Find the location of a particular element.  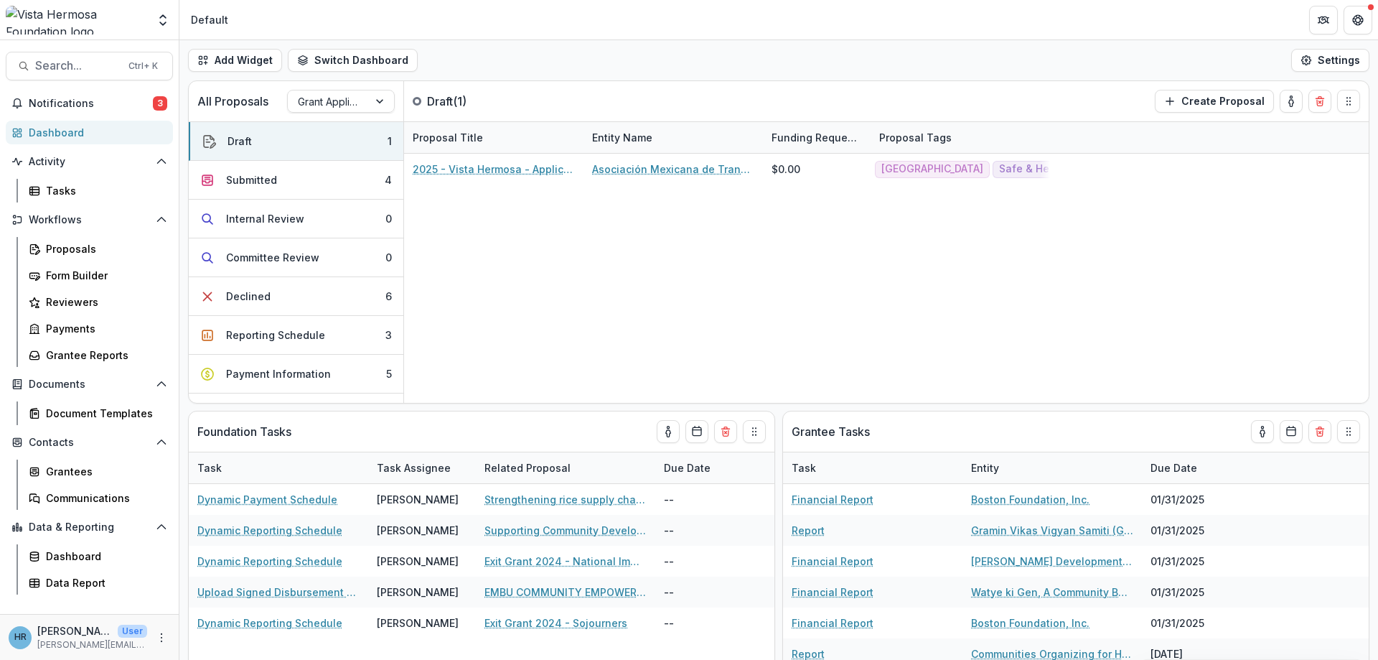

div: Default is located at coordinates (210, 19).